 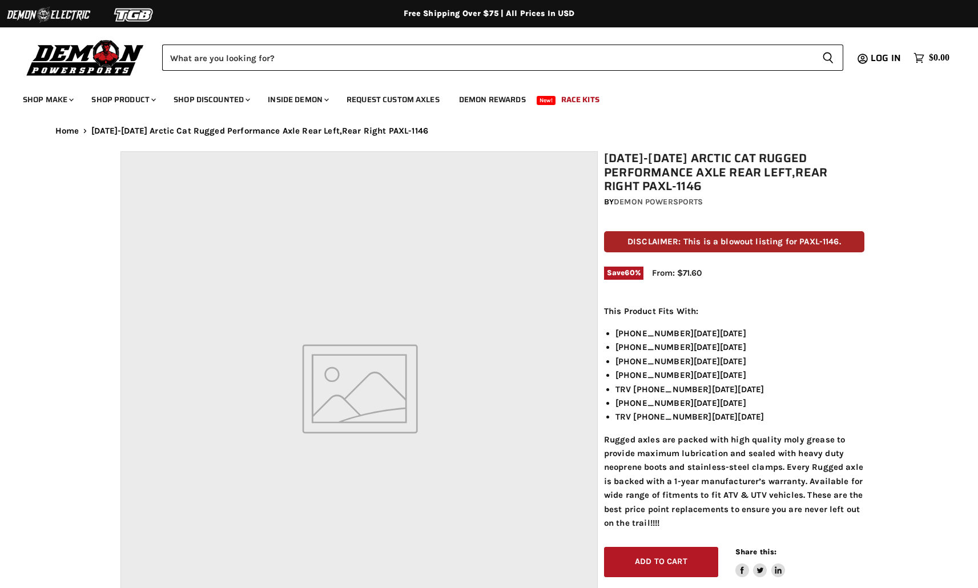 What do you see at coordinates (49, 15) in the screenshot?
I see `img: Demon Electric Logo 2` at bounding box center [49, 15].